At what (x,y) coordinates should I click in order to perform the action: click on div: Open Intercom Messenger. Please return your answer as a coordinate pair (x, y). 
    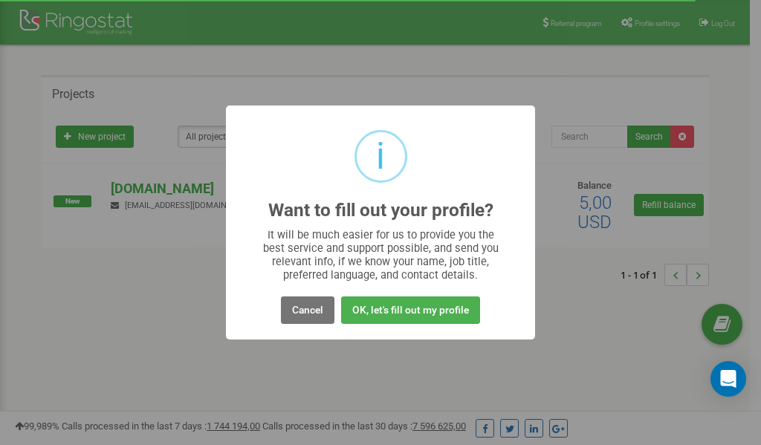
    Looking at the image, I should click on (728, 379).